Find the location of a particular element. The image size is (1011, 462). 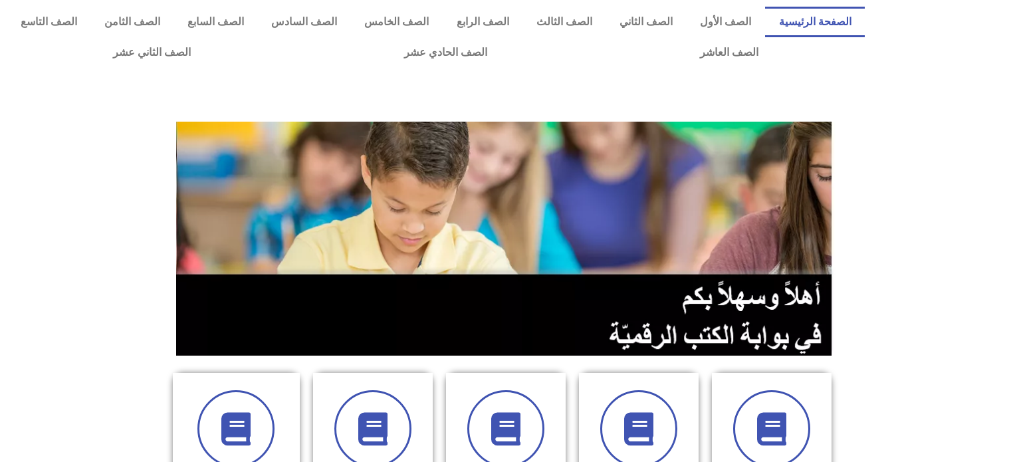

a: الصف الثاني is located at coordinates (646, 22).